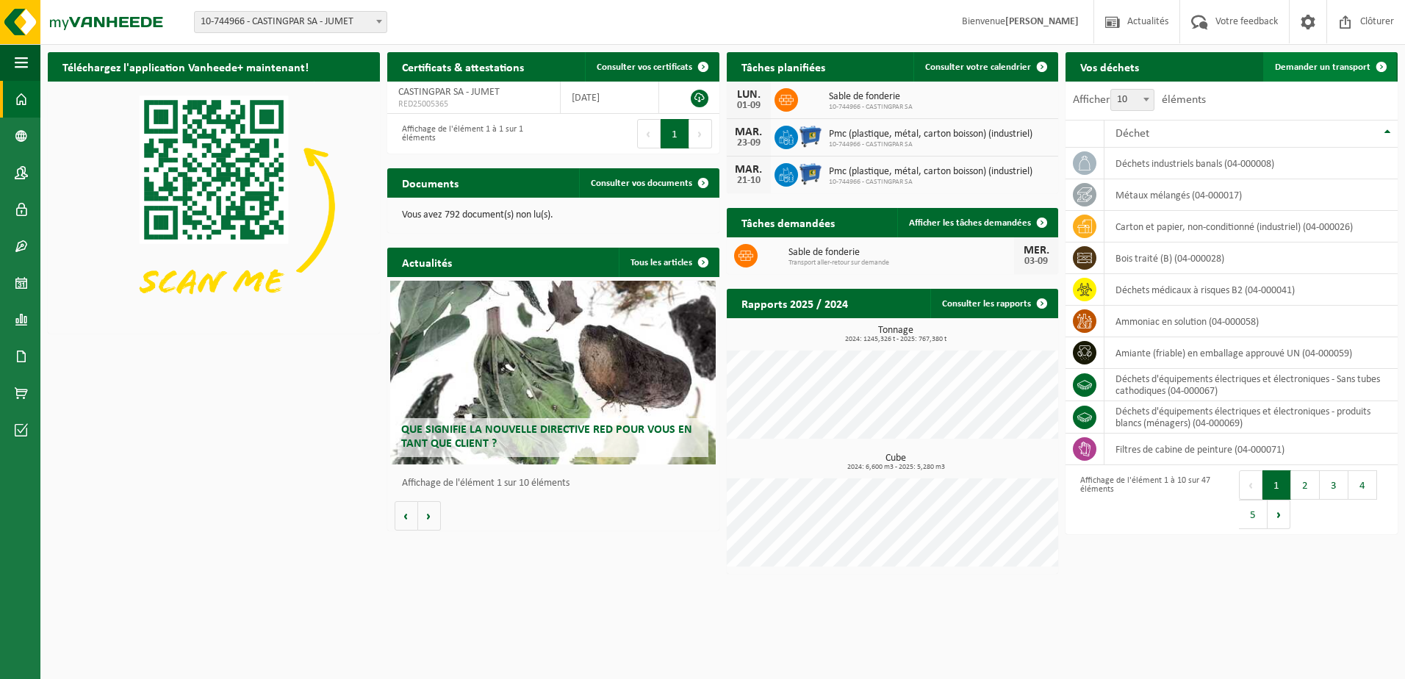 The width and height of the screenshot is (1405, 679). What do you see at coordinates (977, 223) in the screenshot?
I see `a: Afficher les tâches demandées` at bounding box center [977, 223].